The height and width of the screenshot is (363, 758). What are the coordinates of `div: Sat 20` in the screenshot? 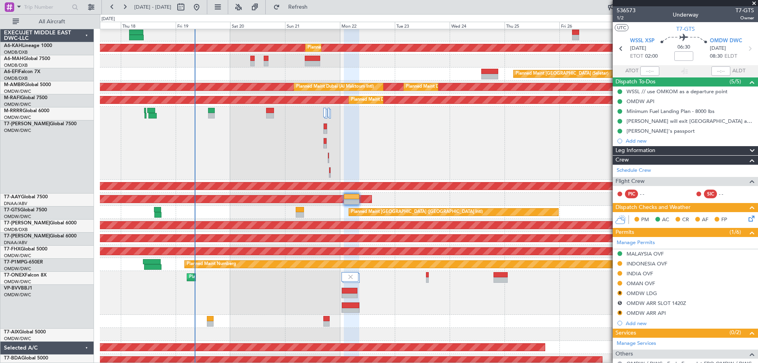 It's located at (257, 25).